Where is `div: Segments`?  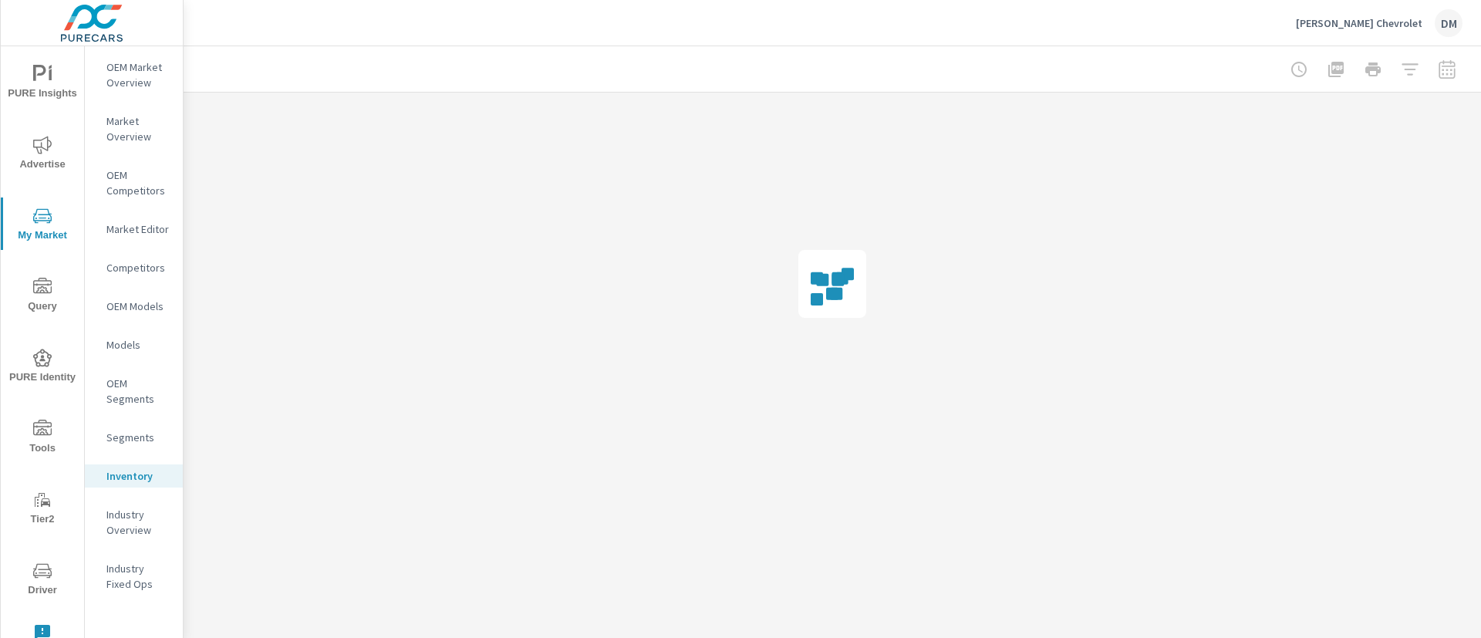
div: Segments is located at coordinates (133, 437).